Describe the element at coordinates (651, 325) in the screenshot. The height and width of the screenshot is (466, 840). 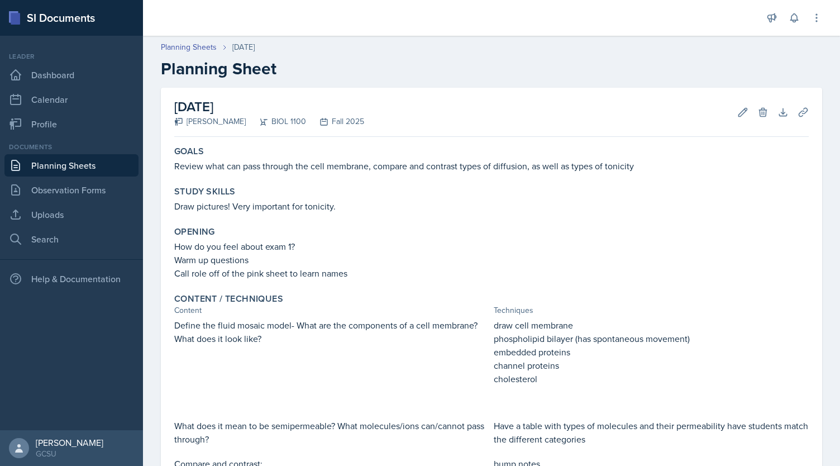
I see `p: draw cell membrane` at that location.